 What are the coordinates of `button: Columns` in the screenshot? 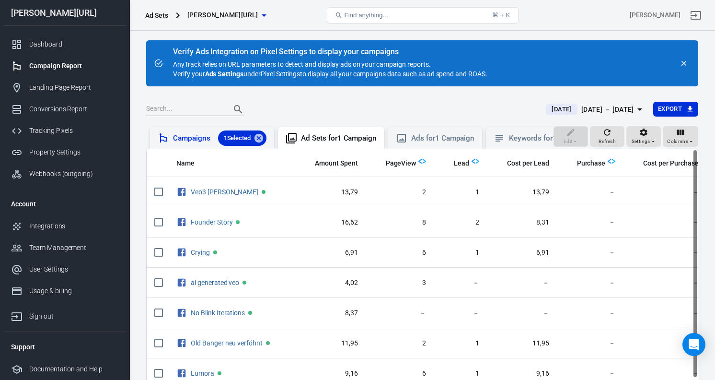 It's located at (681, 137).